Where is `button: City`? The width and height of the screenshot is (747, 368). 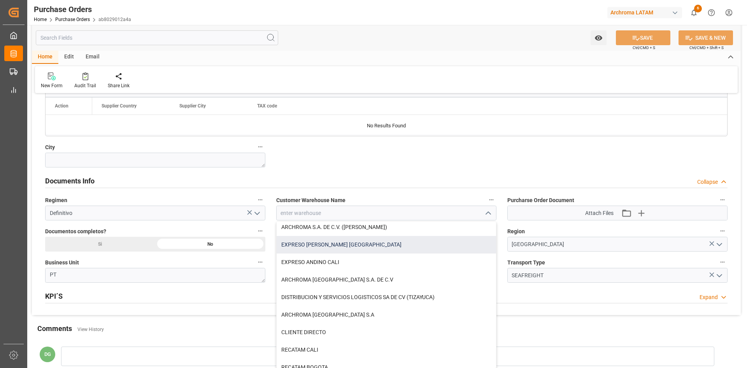 button: City is located at coordinates (260, 147).